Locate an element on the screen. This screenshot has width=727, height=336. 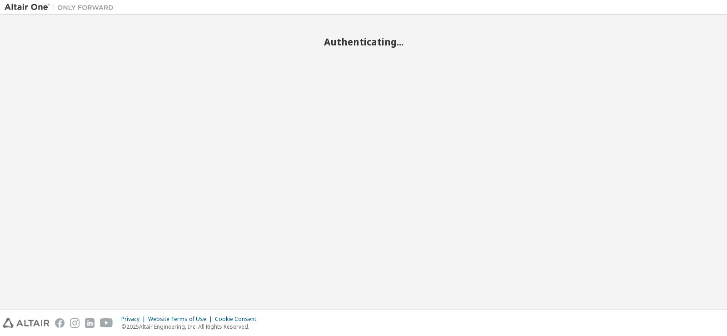
img: linkedin.svg is located at coordinates (90, 323).